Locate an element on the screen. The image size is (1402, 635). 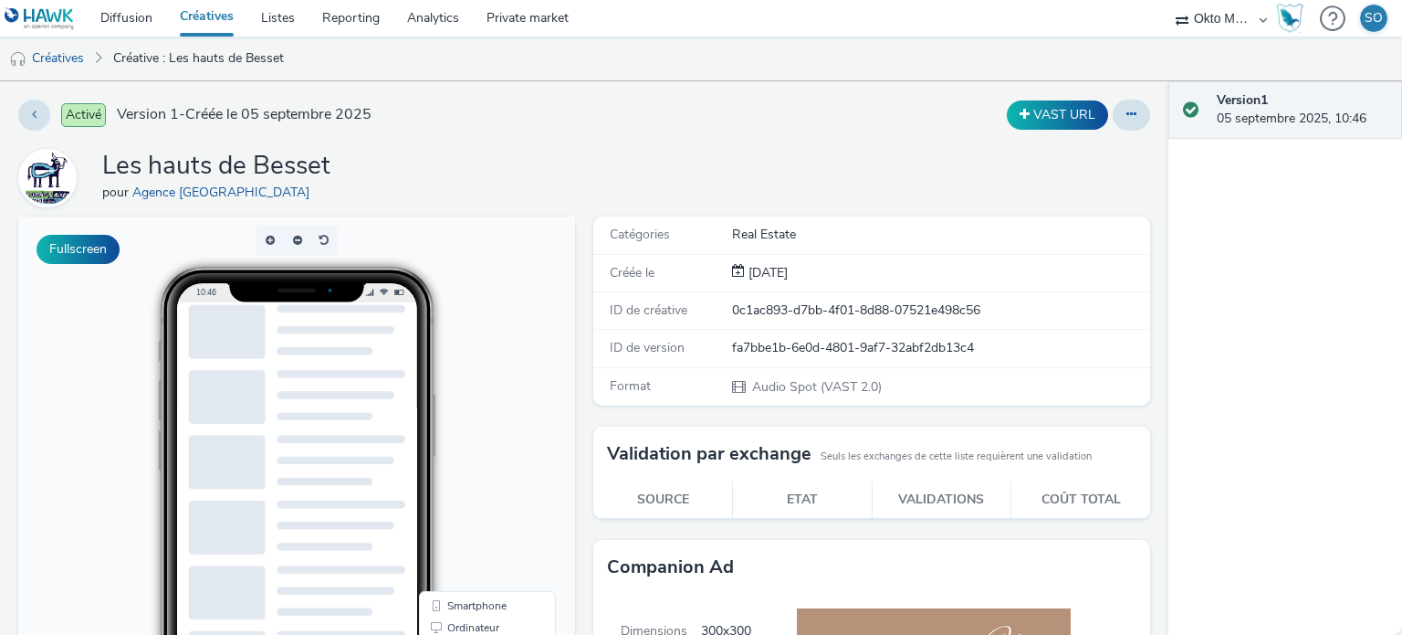
div: Hawk Academy is located at coordinates (1290, 18).